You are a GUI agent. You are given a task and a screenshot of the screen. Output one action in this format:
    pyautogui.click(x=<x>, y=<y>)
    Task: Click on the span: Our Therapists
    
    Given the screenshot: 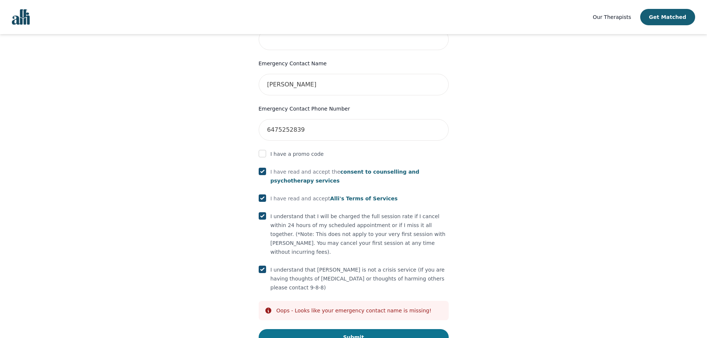 What is the action you would take?
    pyautogui.click(x=612, y=17)
    